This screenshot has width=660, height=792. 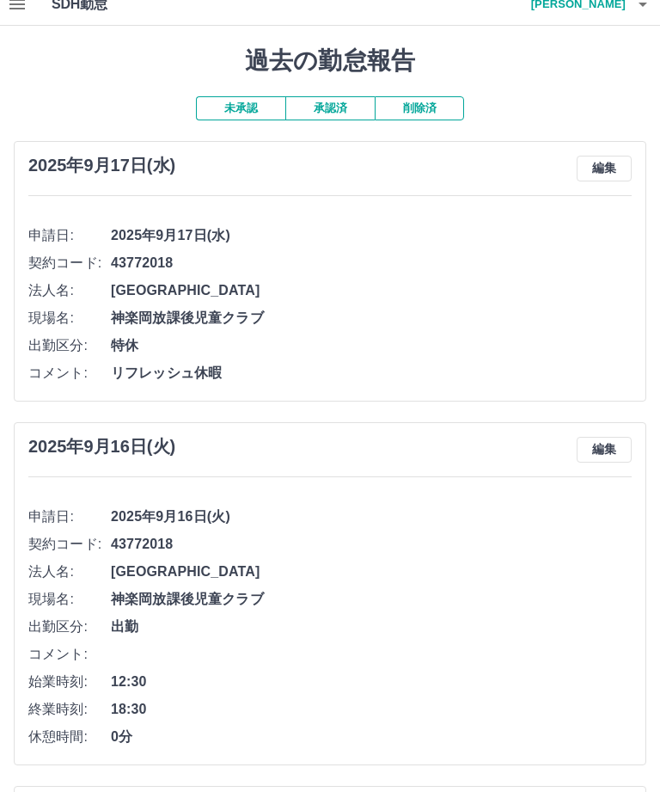 What do you see at coordinates (371, 709) in the screenshot?
I see `span: 18:30` at bounding box center [371, 709].